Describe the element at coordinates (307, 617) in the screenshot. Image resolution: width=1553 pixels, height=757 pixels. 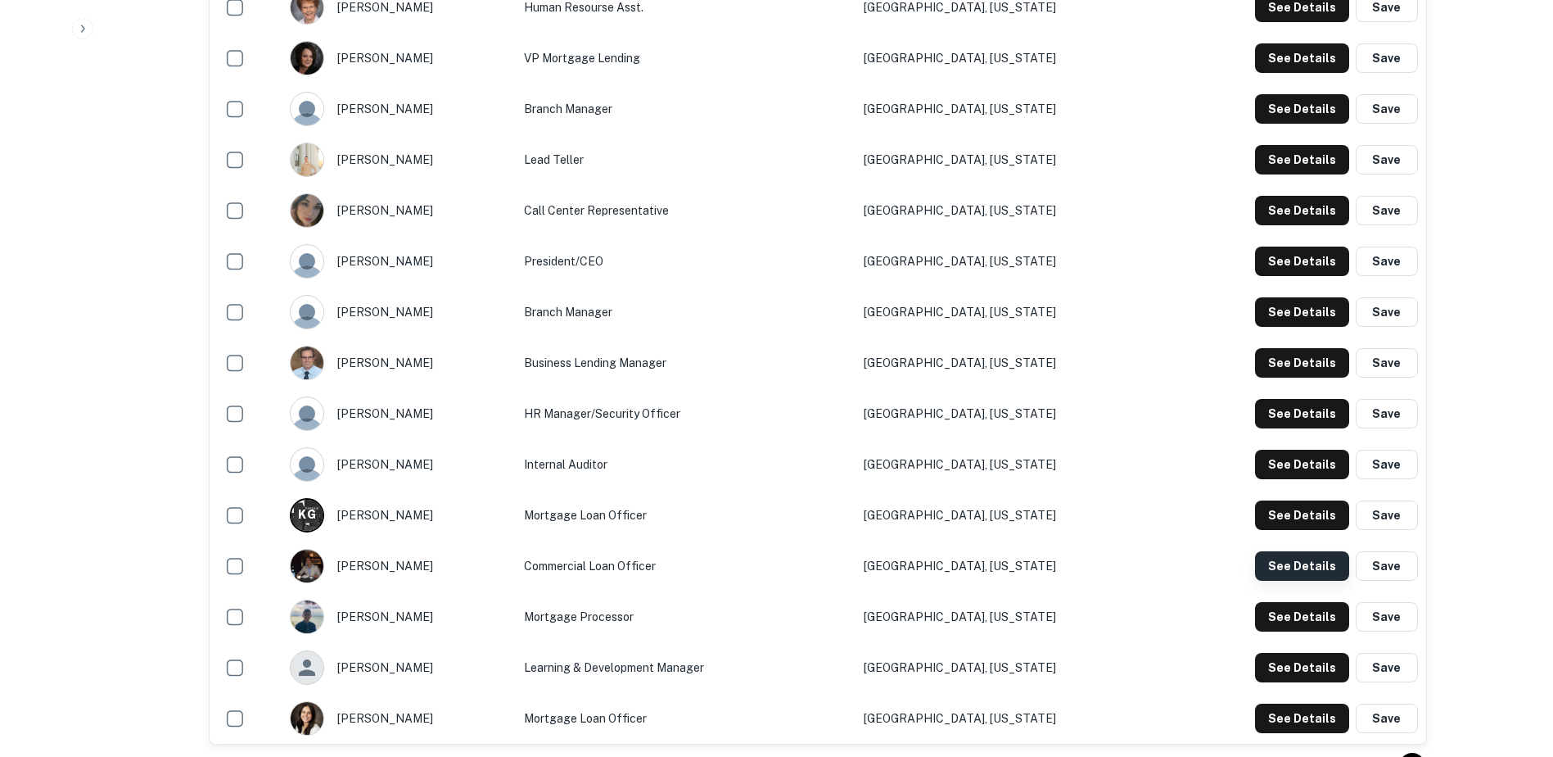
I see `img: 1705886258593` at that location.